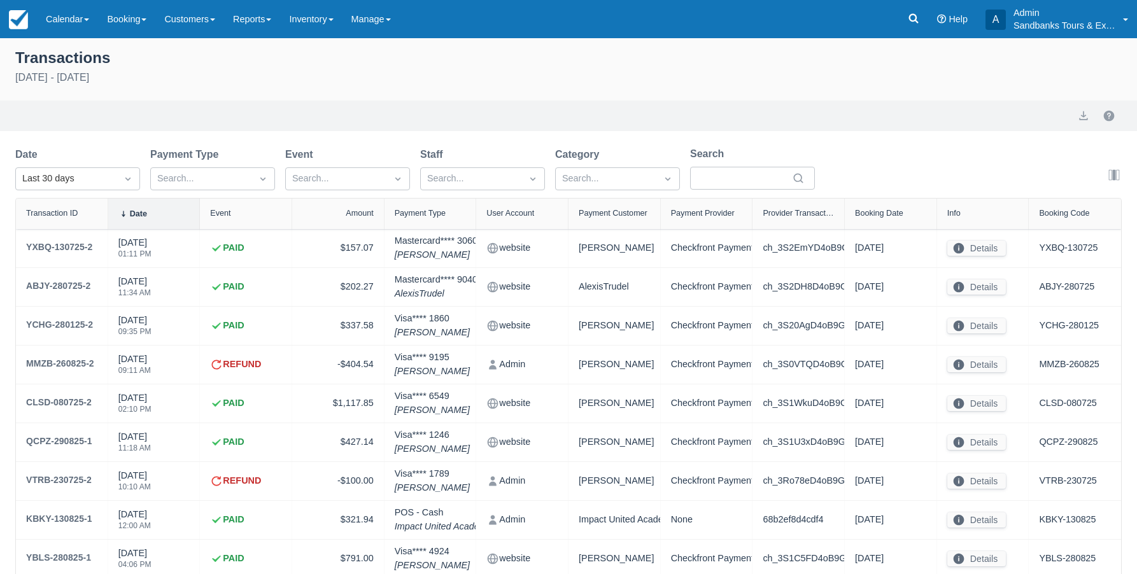  What do you see at coordinates (1067, 404) in the screenshot?
I see `a: CLSD-080725` at bounding box center [1067, 404].